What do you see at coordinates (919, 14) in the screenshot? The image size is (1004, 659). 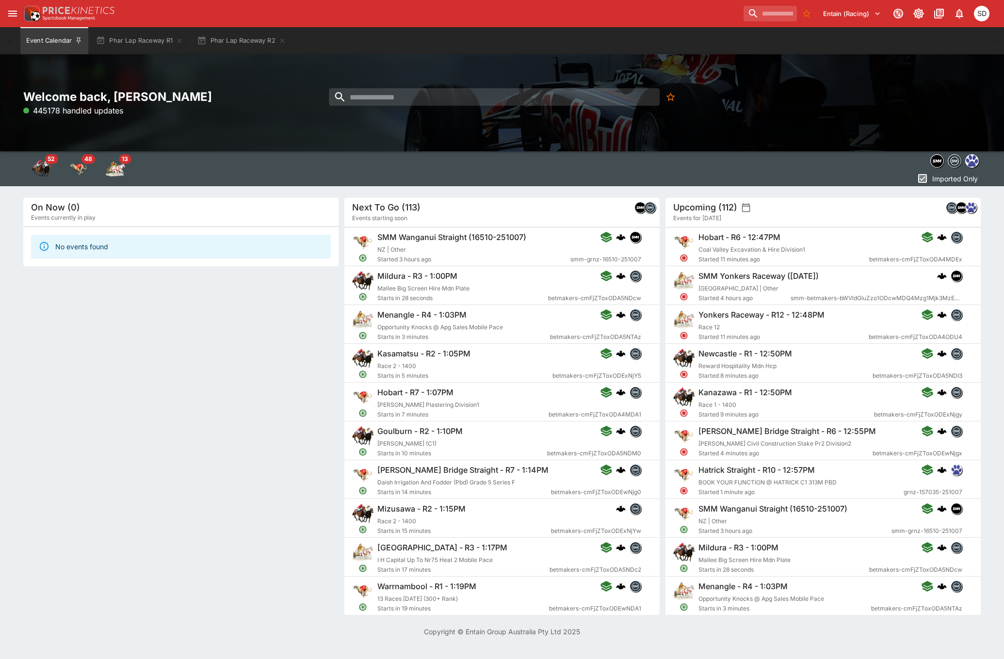 I see `button: Toggle light/dark mode` at bounding box center [919, 14].